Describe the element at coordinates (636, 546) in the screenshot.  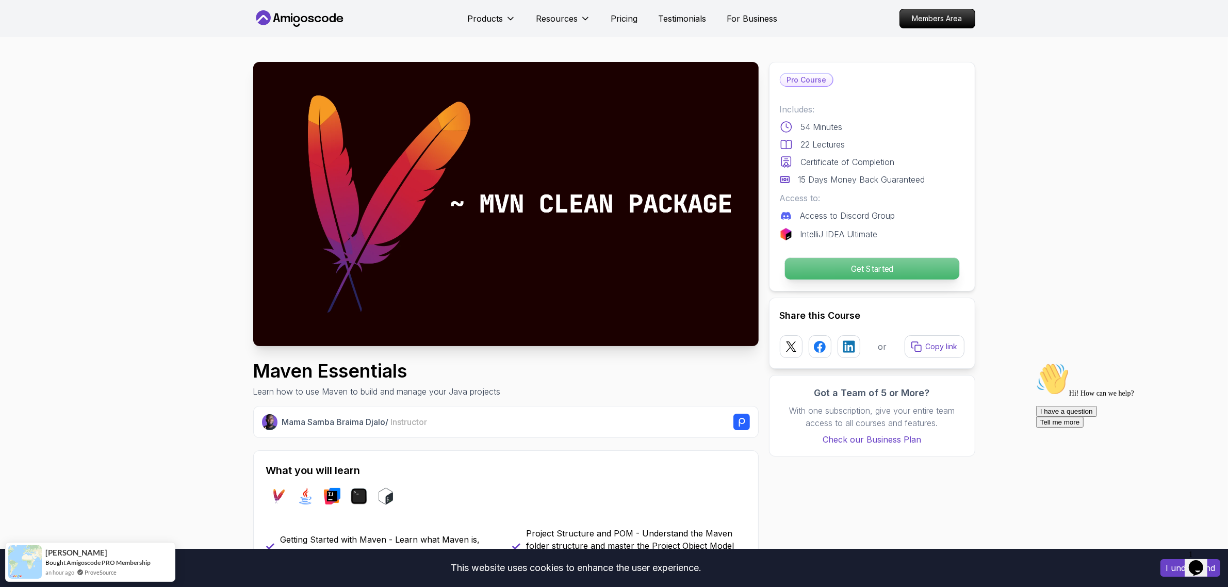
I see `p: Project Structure and POM - Understand the Maven folder structure and master the Project Object M...` at that location.